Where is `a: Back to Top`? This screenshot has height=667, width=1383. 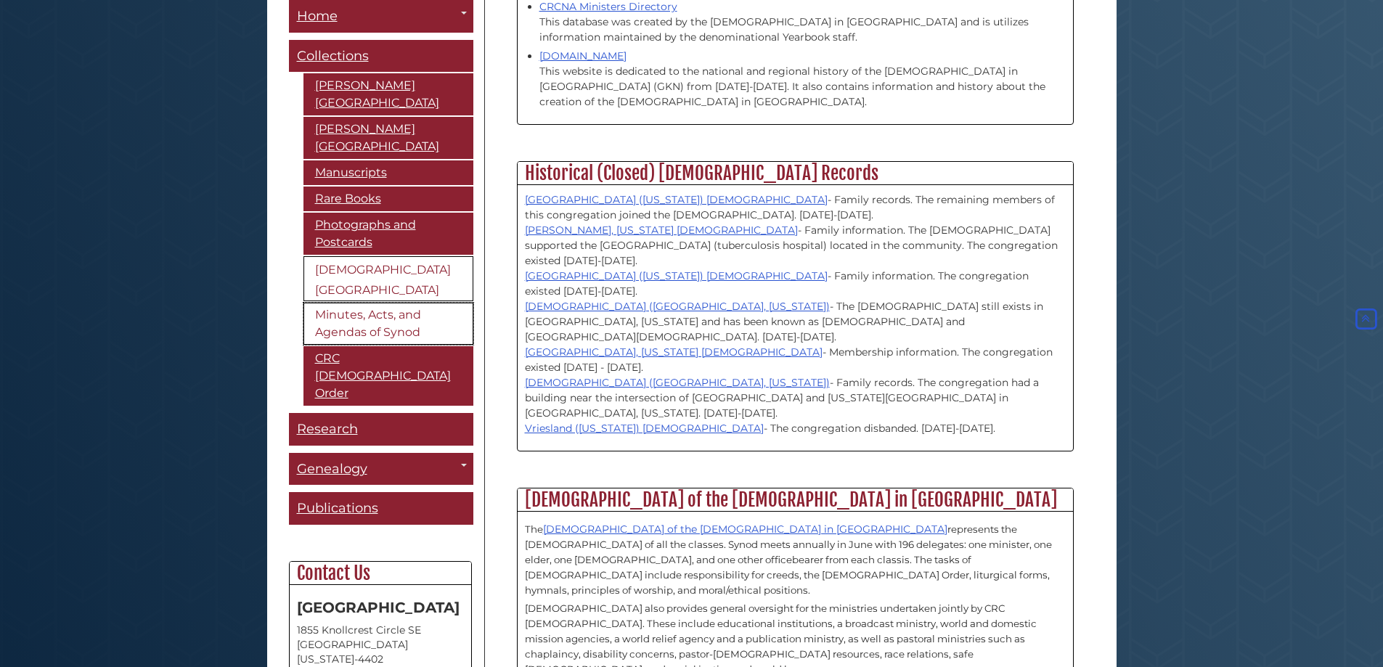
a: Back to Top is located at coordinates (1366, 320).